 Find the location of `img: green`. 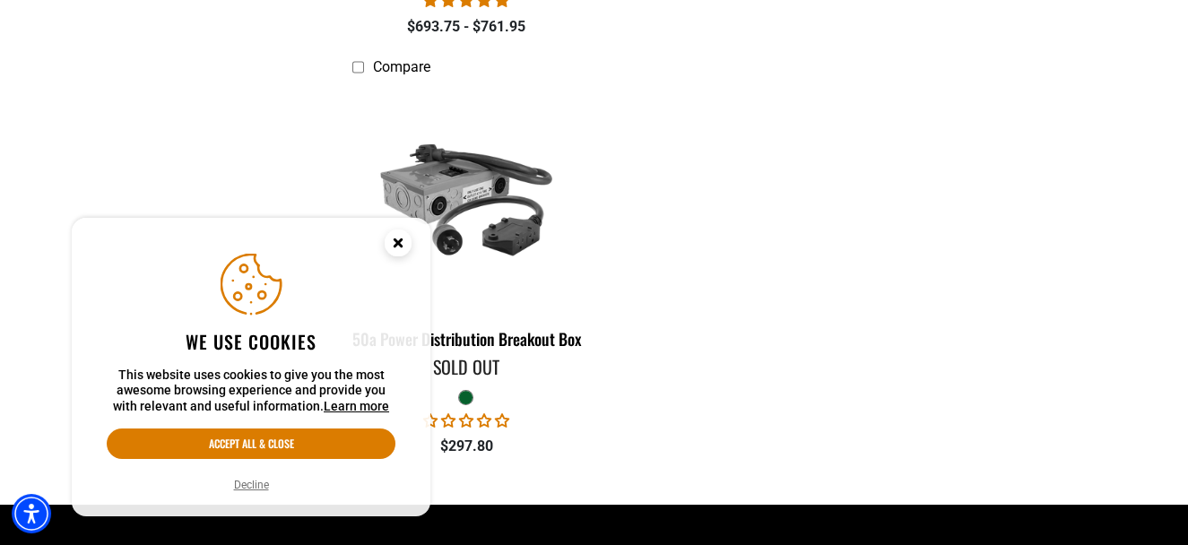

img: green is located at coordinates (466, 196).